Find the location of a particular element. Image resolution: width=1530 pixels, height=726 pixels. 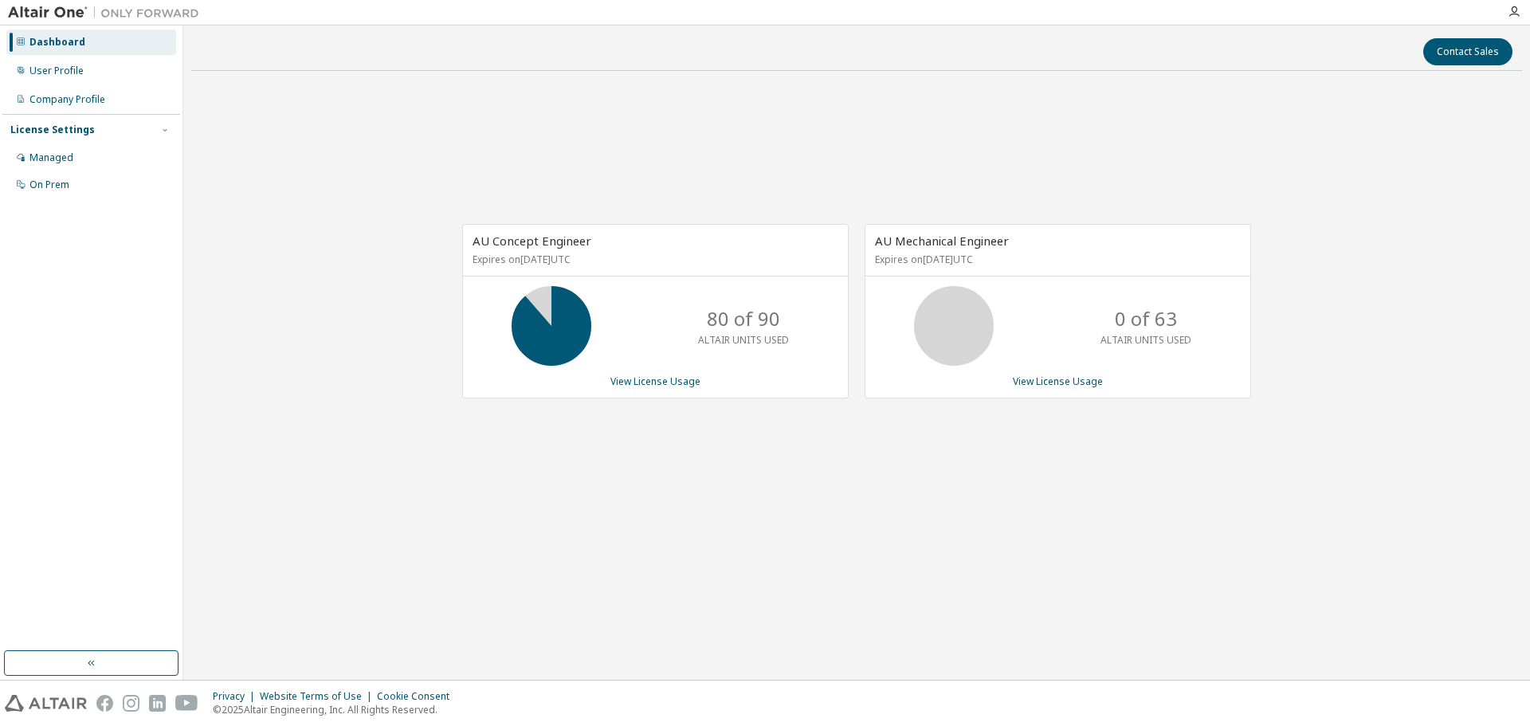

img: instagram.svg is located at coordinates (131, 703).